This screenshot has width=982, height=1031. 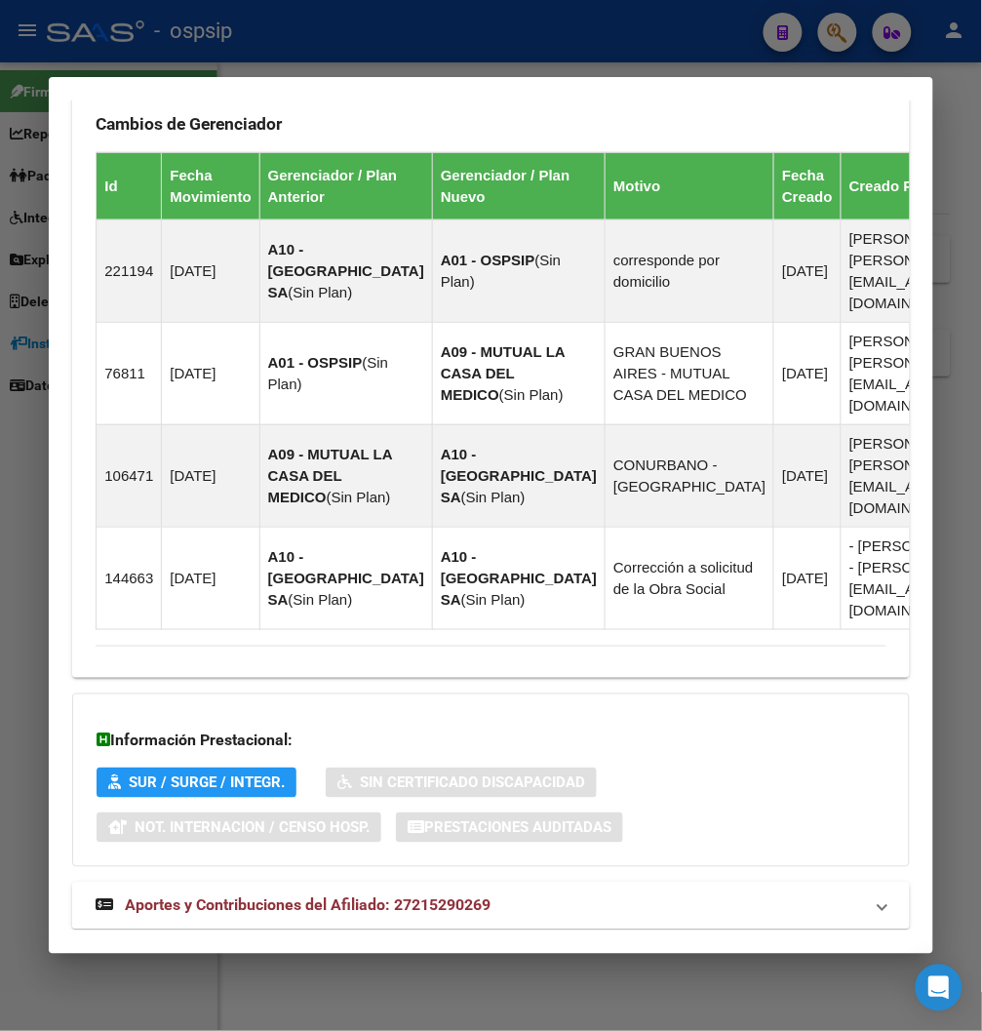 I want to click on mat-expansion-panel-header: Aportes y Contribuciones del Afiliado: 27215290269, so click(x=491, y=906).